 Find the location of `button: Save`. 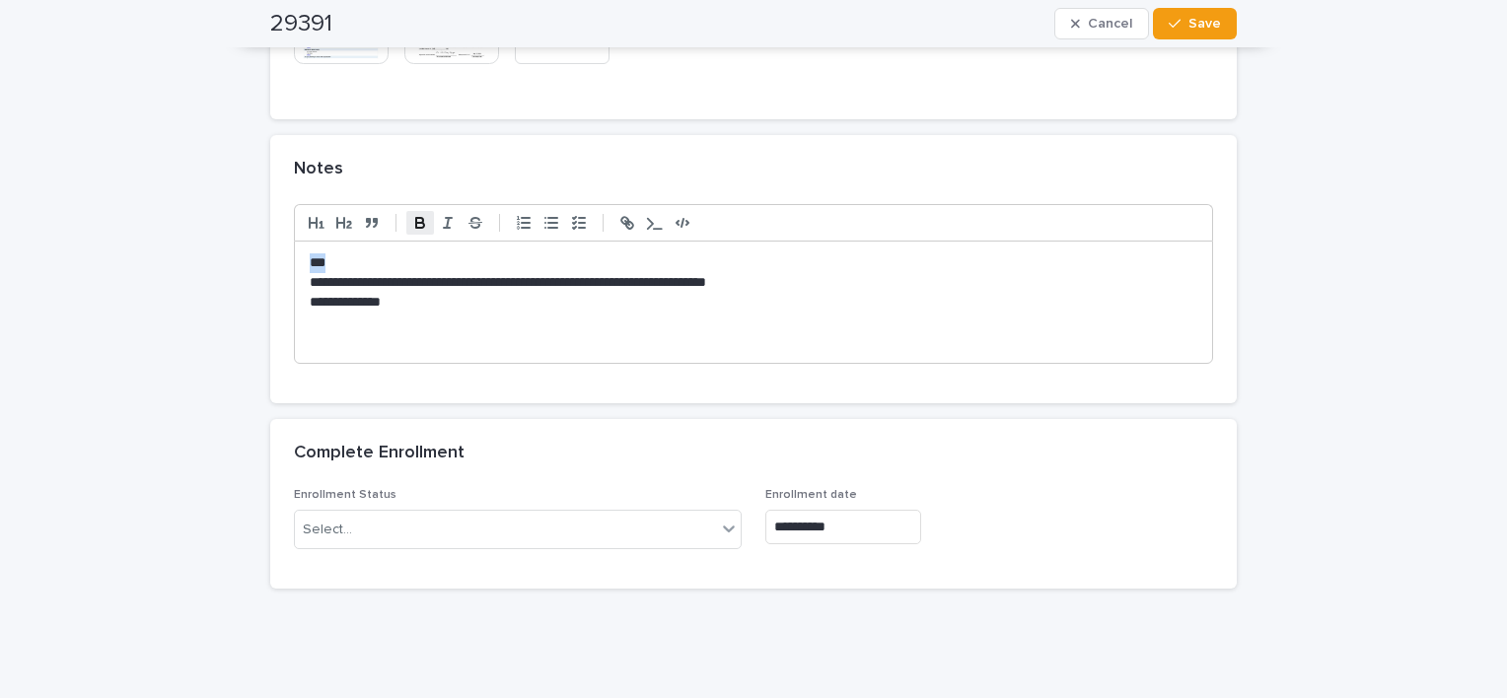

button: Save is located at coordinates (1195, 24).